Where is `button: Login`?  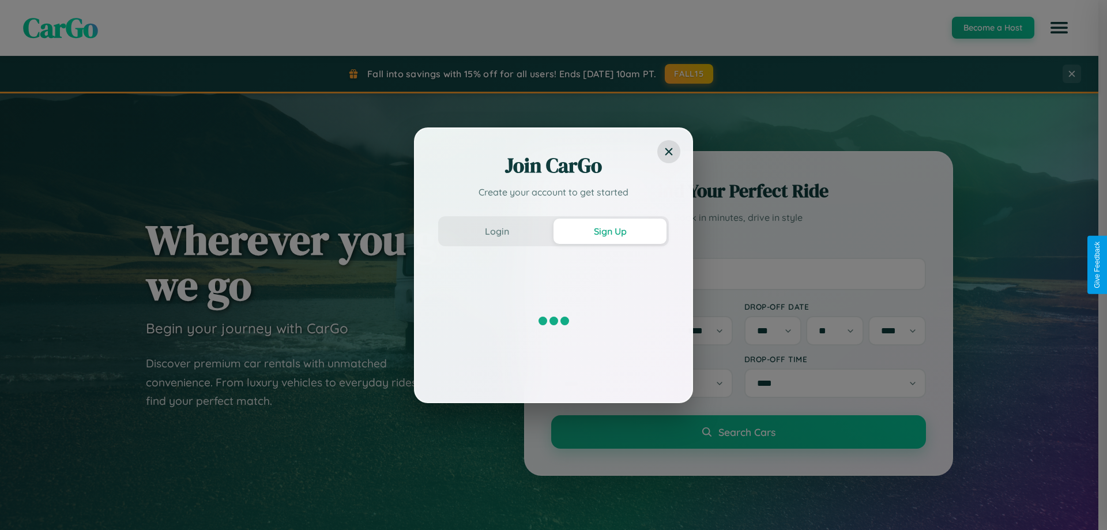
button: Login is located at coordinates (497, 231).